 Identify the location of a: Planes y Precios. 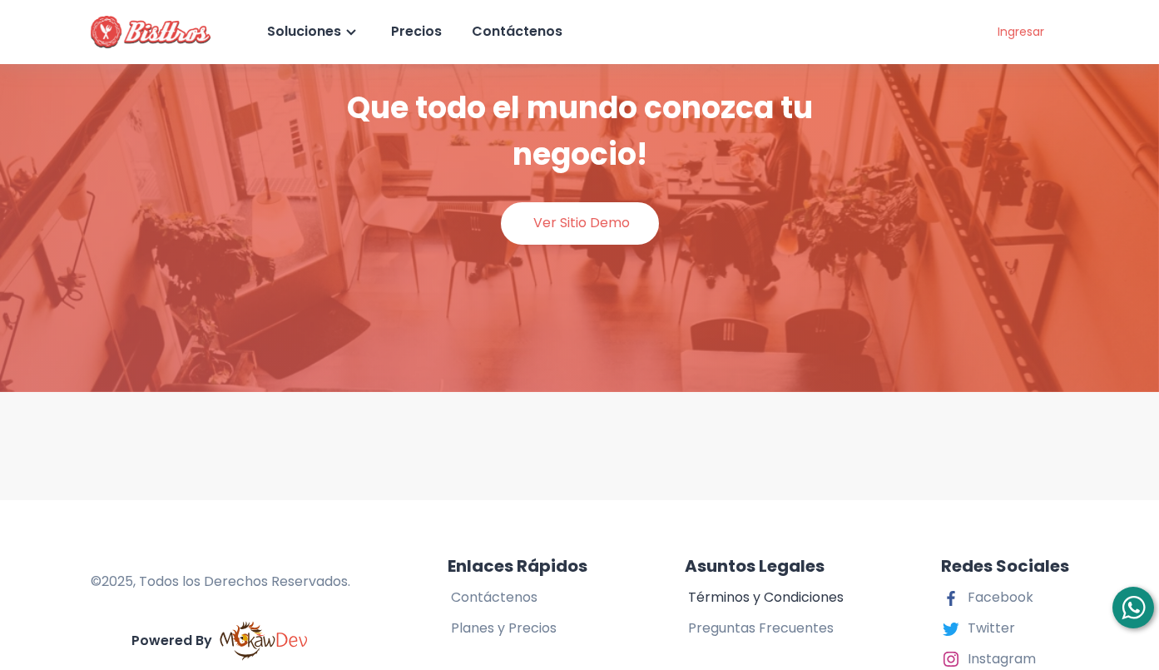
(518, 628).